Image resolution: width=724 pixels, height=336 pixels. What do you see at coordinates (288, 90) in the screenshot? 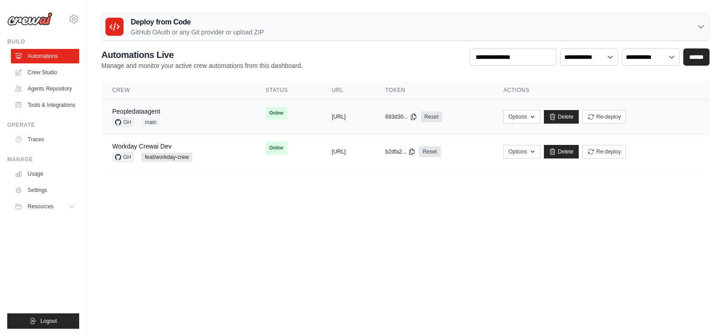
I see `th: Status` at bounding box center [288, 90].